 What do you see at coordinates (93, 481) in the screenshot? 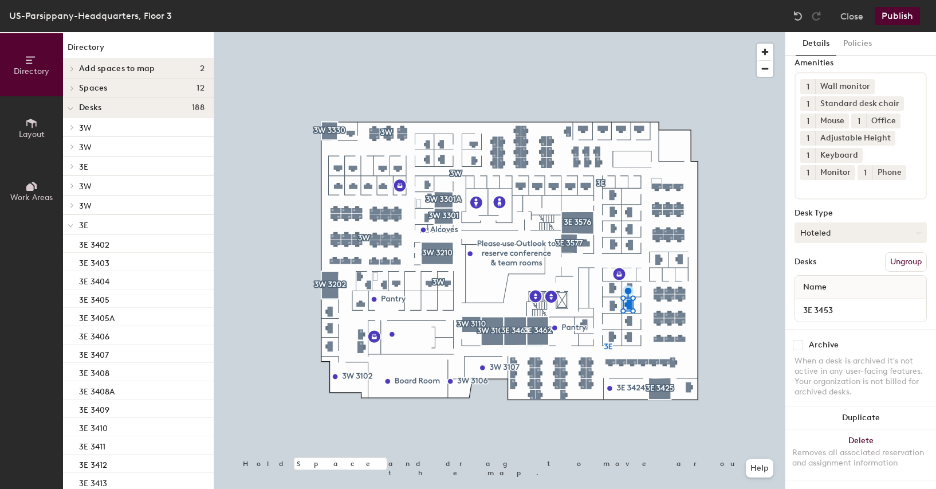
I see `p: 3E 3413` at bounding box center [93, 481].